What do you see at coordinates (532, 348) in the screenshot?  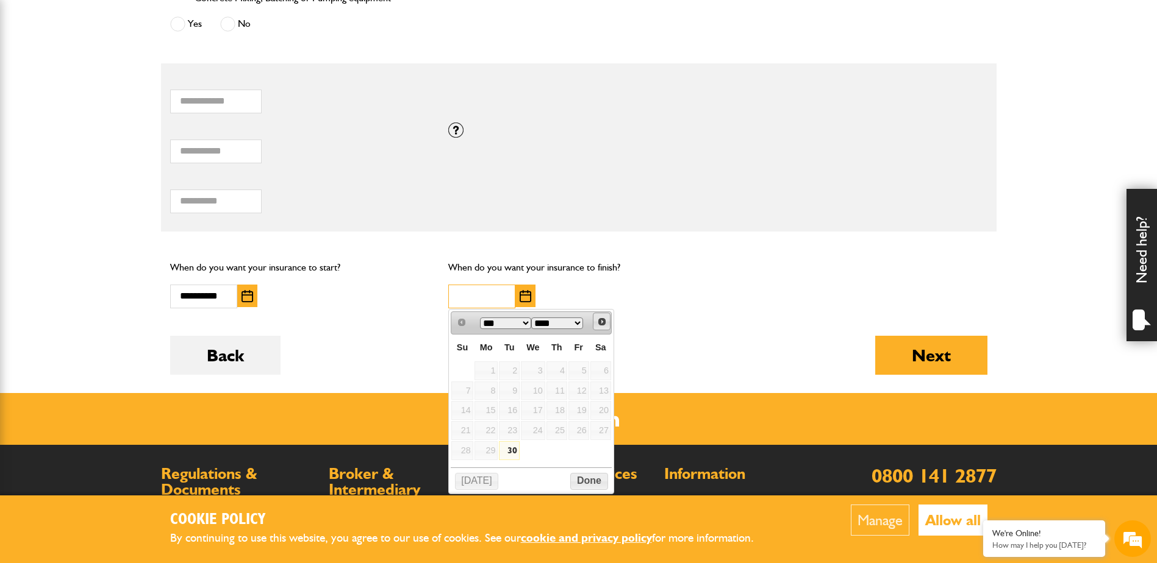 I see `span: Wednesday` at bounding box center [532, 348].